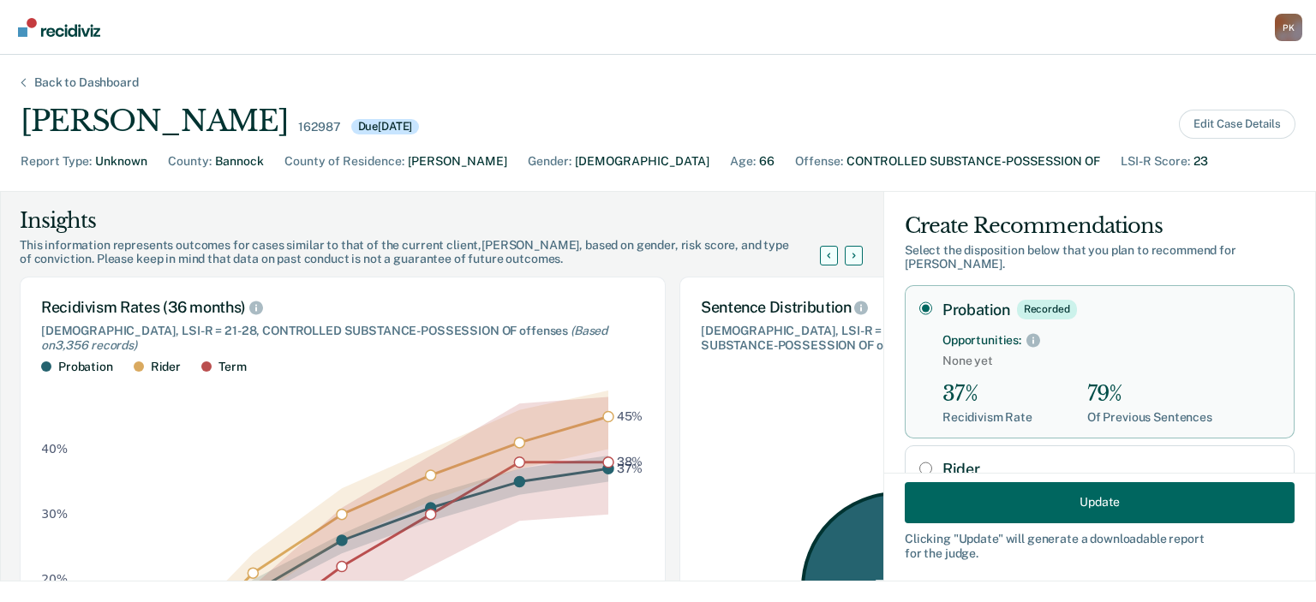 The height and width of the screenshot is (602, 1316). Describe the element at coordinates (319, 127) in the screenshot. I see `div: 162987` at that location.